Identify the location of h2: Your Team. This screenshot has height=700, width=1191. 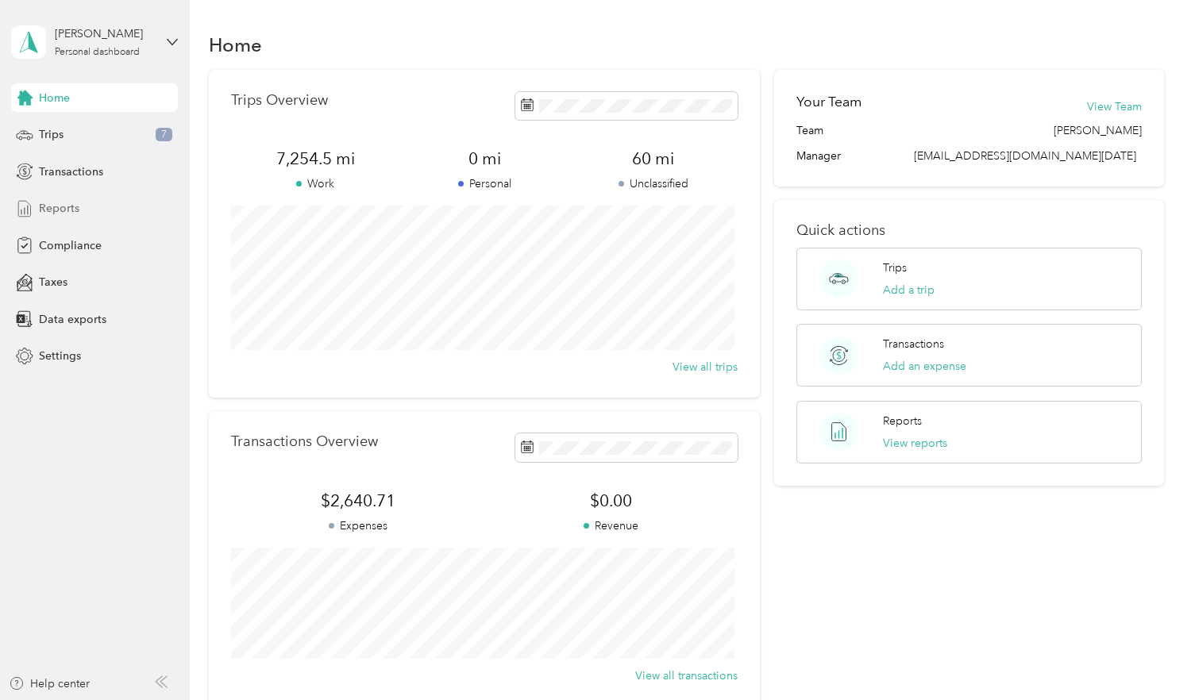
(829, 102).